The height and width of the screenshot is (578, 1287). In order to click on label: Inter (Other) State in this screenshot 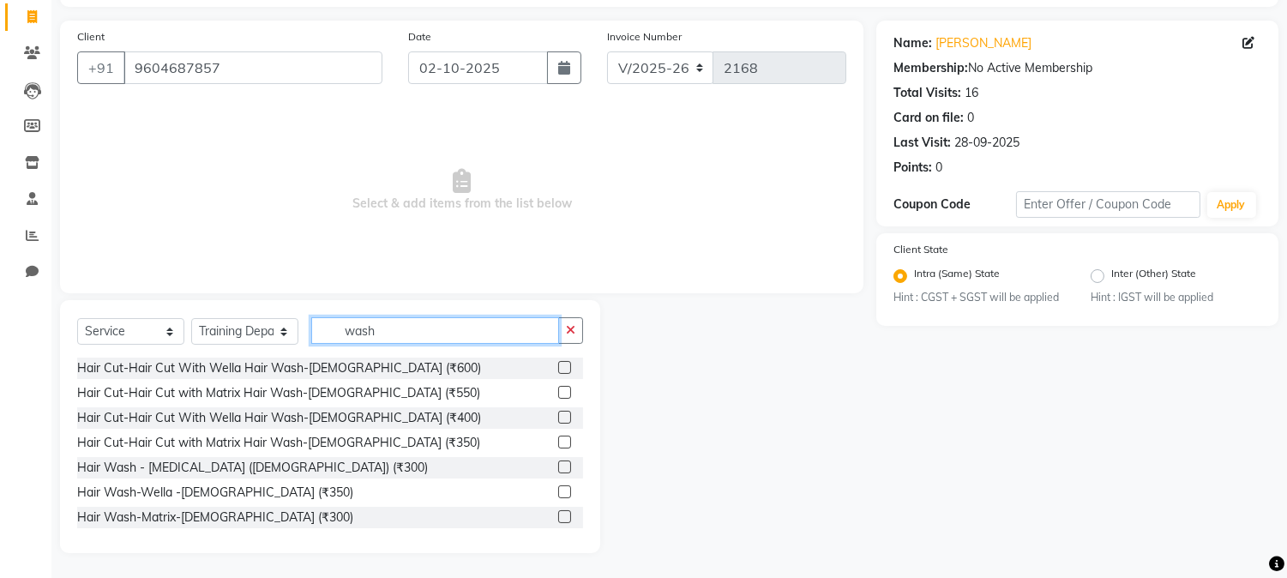, I will do `click(1153, 276)`.